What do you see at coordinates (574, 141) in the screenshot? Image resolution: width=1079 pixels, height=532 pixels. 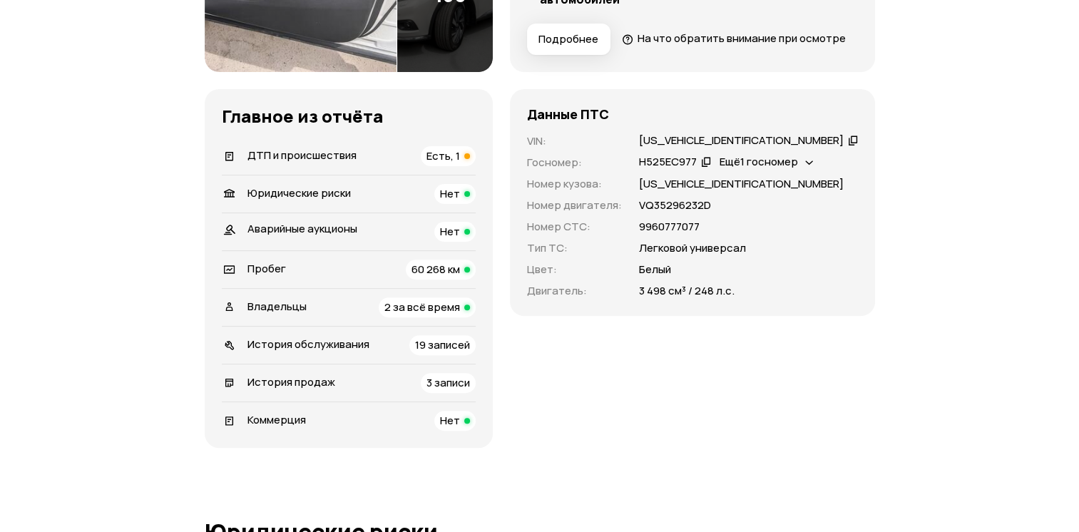 I see `p: VIN :` at bounding box center [574, 141].